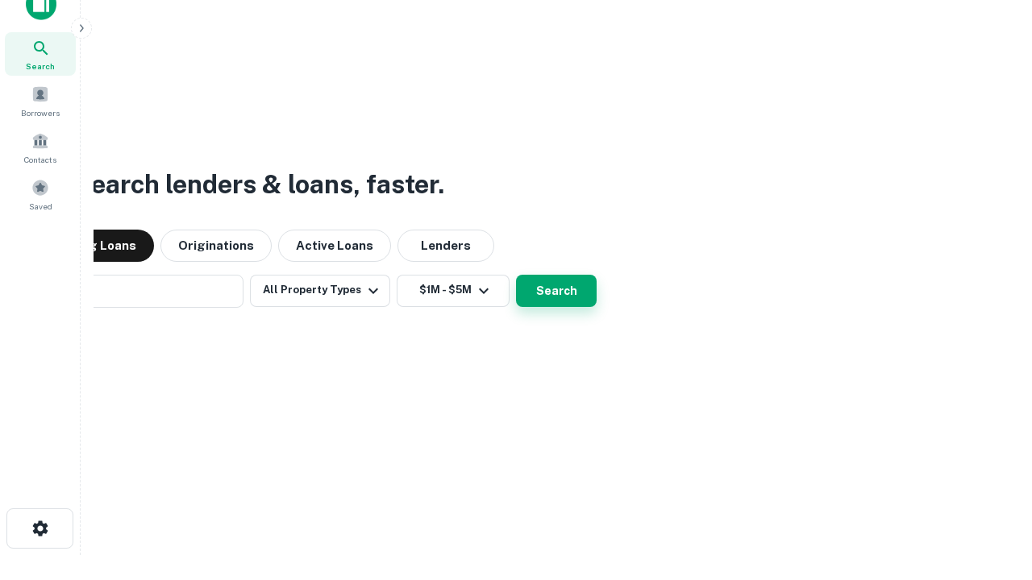 The height and width of the screenshot is (580, 1032). What do you see at coordinates (40, 160) in the screenshot?
I see `span: Contacts` at bounding box center [40, 160].